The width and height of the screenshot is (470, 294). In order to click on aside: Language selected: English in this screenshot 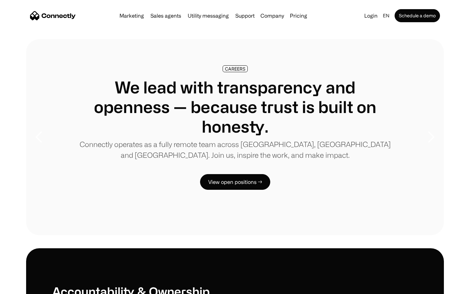, I will do `click(23, 287)`.